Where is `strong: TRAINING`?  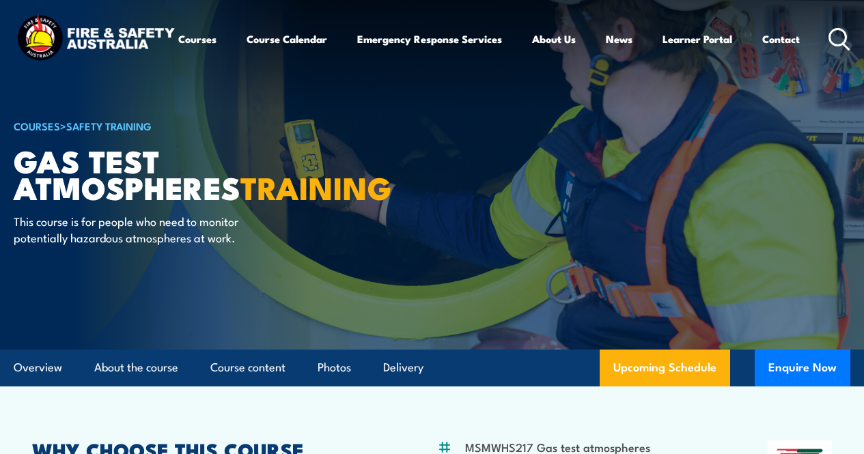
strong: TRAINING is located at coordinates (316, 187).